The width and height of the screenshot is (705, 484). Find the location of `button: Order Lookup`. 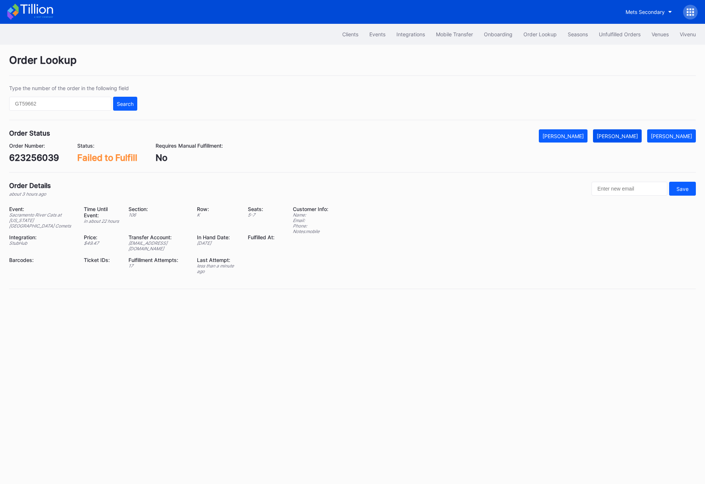

button: Order Lookup is located at coordinates (540, 34).